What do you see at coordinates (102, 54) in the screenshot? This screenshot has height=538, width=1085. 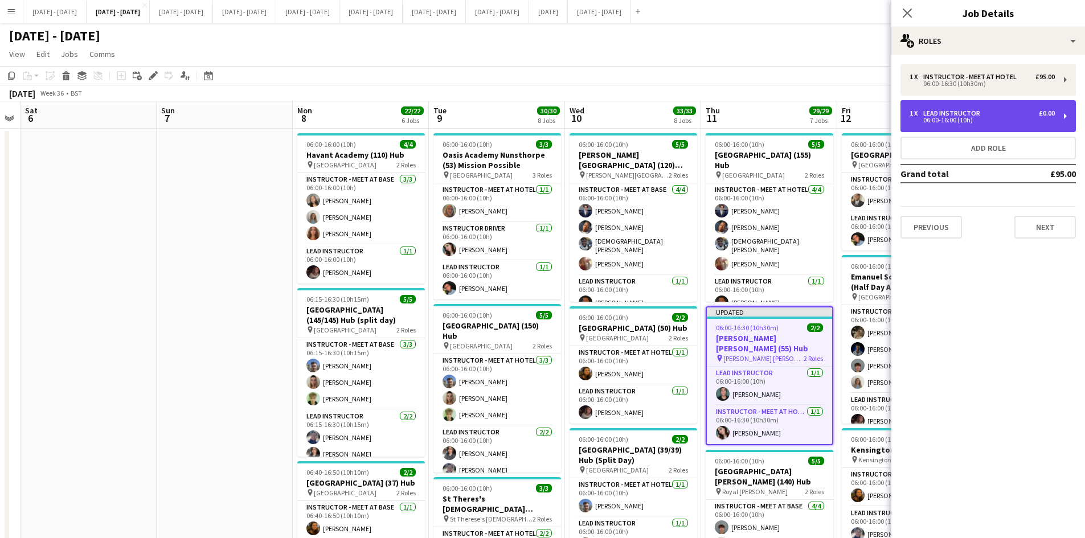 I see `a: Comms` at bounding box center [102, 54].